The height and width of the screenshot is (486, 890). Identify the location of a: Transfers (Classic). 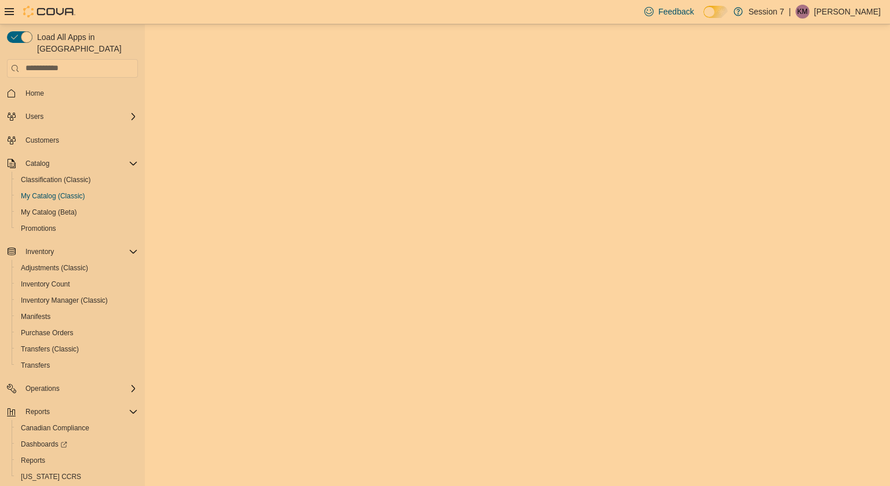
(50, 349).